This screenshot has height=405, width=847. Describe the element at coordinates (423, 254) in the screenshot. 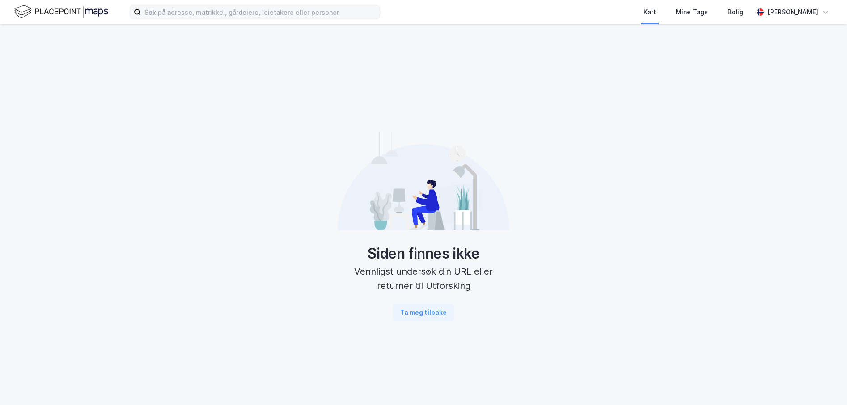

I see `div: Siden finnes ikke` at that location.